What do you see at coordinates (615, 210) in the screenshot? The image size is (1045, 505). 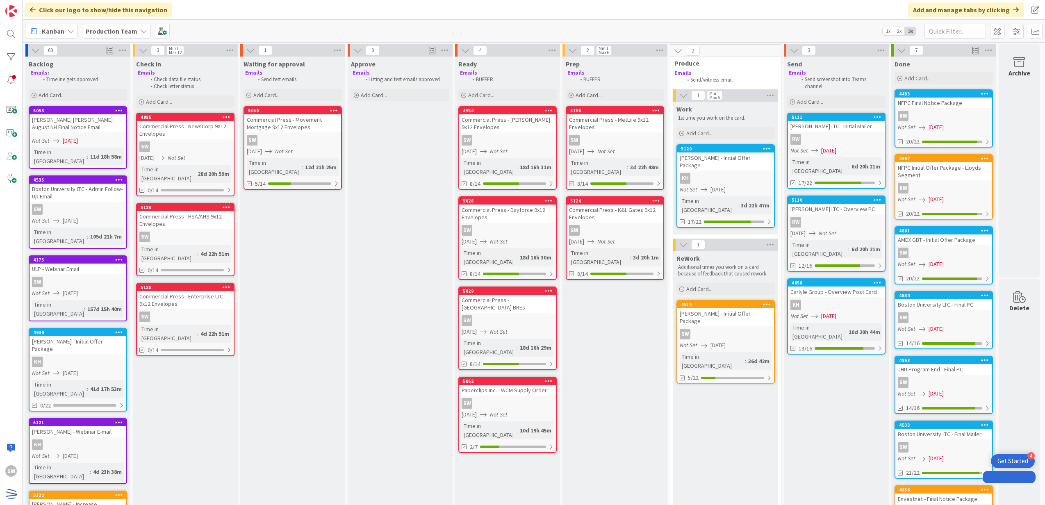 I see `div: 5124Commercial Press - K&L Gates 9x12 Envelopes` at bounding box center [615, 210].